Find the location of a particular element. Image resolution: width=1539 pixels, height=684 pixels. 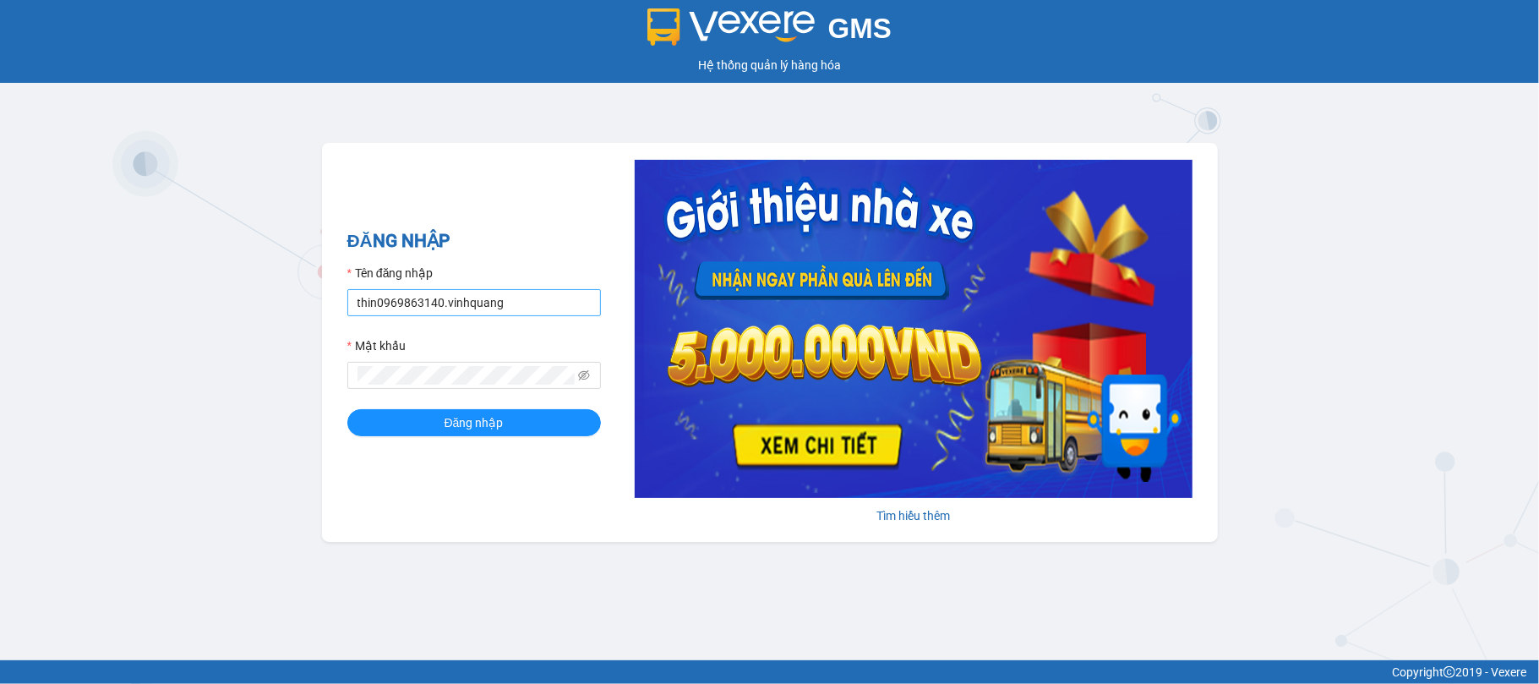

div: Hệ thống quản lý hàng hóa is located at coordinates (769, 65).